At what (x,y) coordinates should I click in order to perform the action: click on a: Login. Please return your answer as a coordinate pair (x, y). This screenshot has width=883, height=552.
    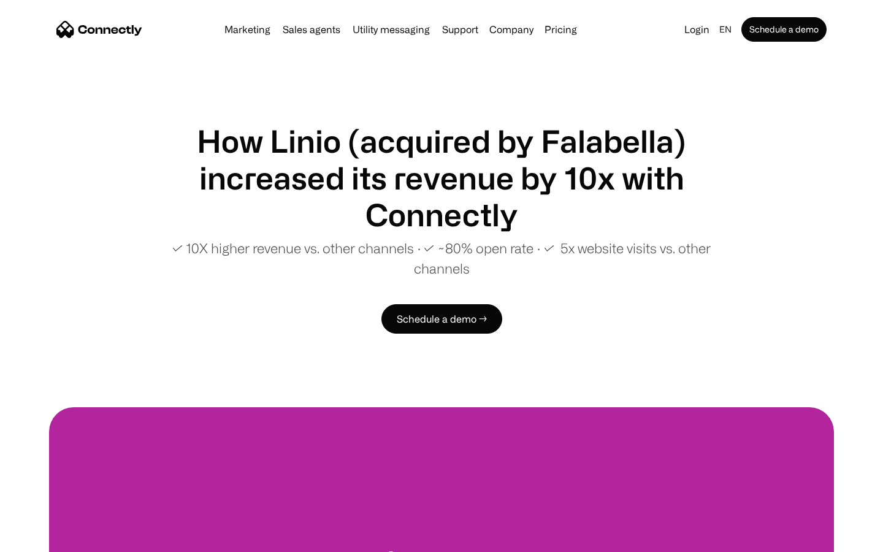
    Looking at the image, I should click on (697, 29).